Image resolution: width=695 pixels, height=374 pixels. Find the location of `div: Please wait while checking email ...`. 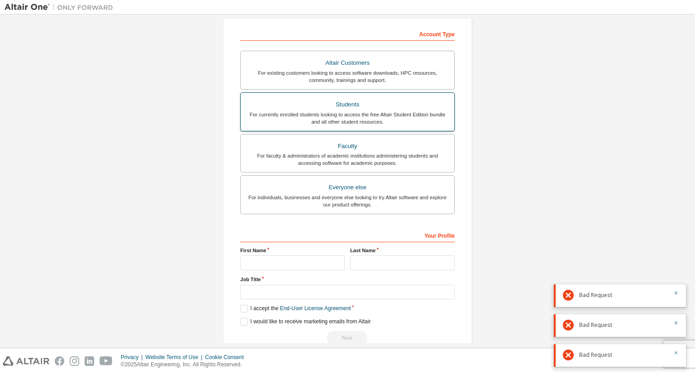

div: Please wait while checking email ... is located at coordinates (348, 338).